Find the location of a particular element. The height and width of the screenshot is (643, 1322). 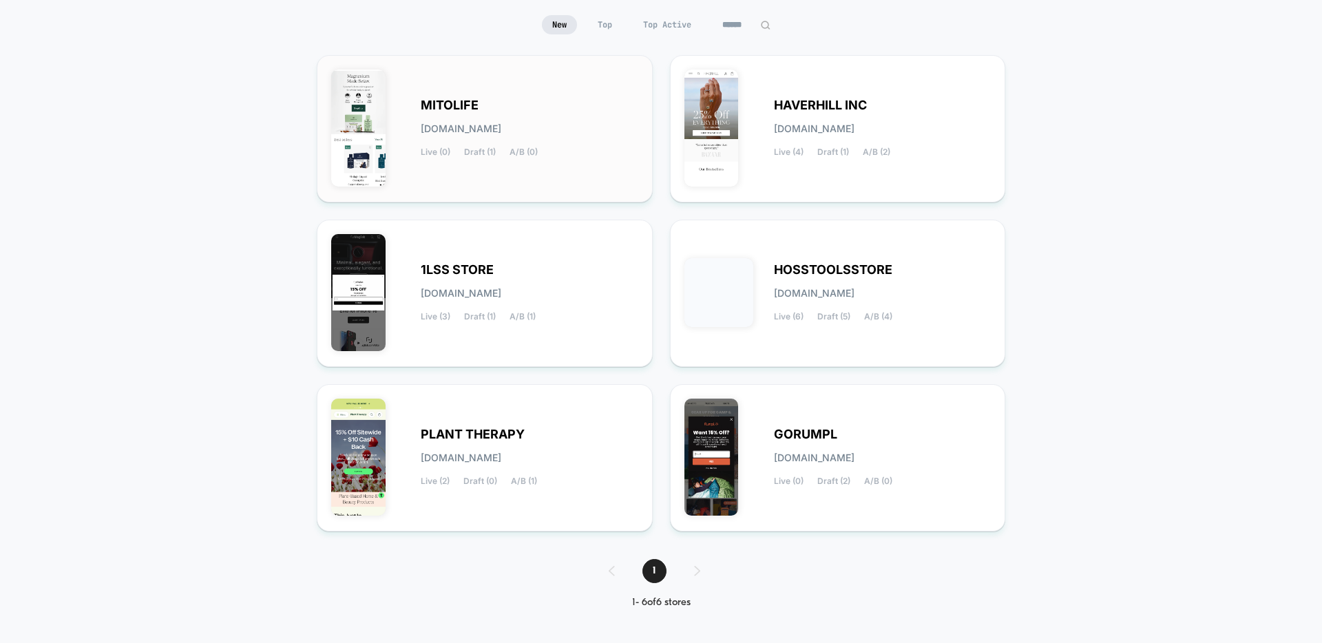

span: 1LSS STORE is located at coordinates (457, 270).